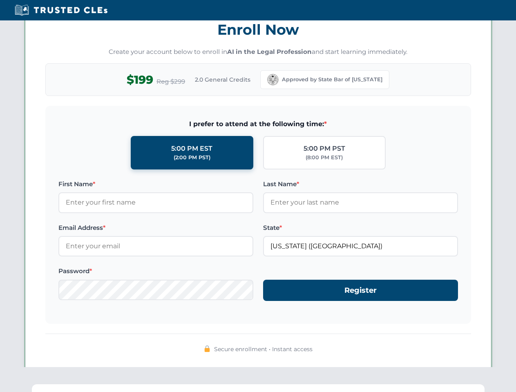 The image size is (516, 392). What do you see at coordinates (258, 29) in the screenshot?
I see `h3: Enroll Now` at bounding box center [258, 29].